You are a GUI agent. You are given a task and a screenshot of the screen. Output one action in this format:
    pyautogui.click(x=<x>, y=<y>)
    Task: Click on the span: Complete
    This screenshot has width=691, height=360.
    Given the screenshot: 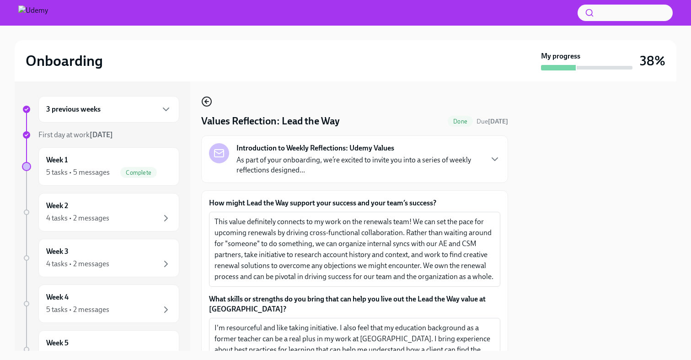 What is the action you would take?
    pyautogui.click(x=139, y=172)
    